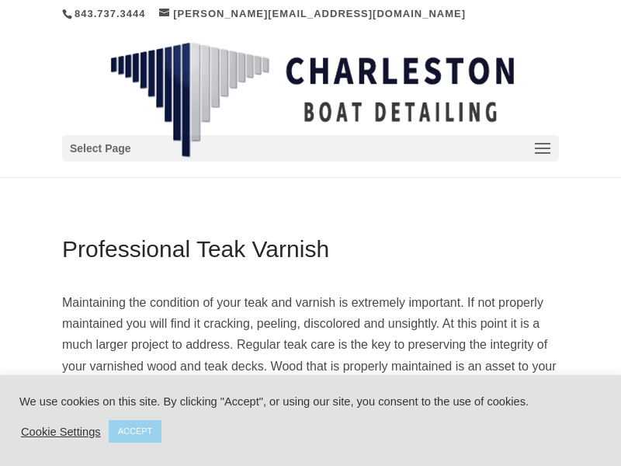 Image resolution: width=621 pixels, height=466 pixels. What do you see at coordinates (312, 100) in the screenshot?
I see `img: Charleston Boat Detailing` at bounding box center [312, 100].